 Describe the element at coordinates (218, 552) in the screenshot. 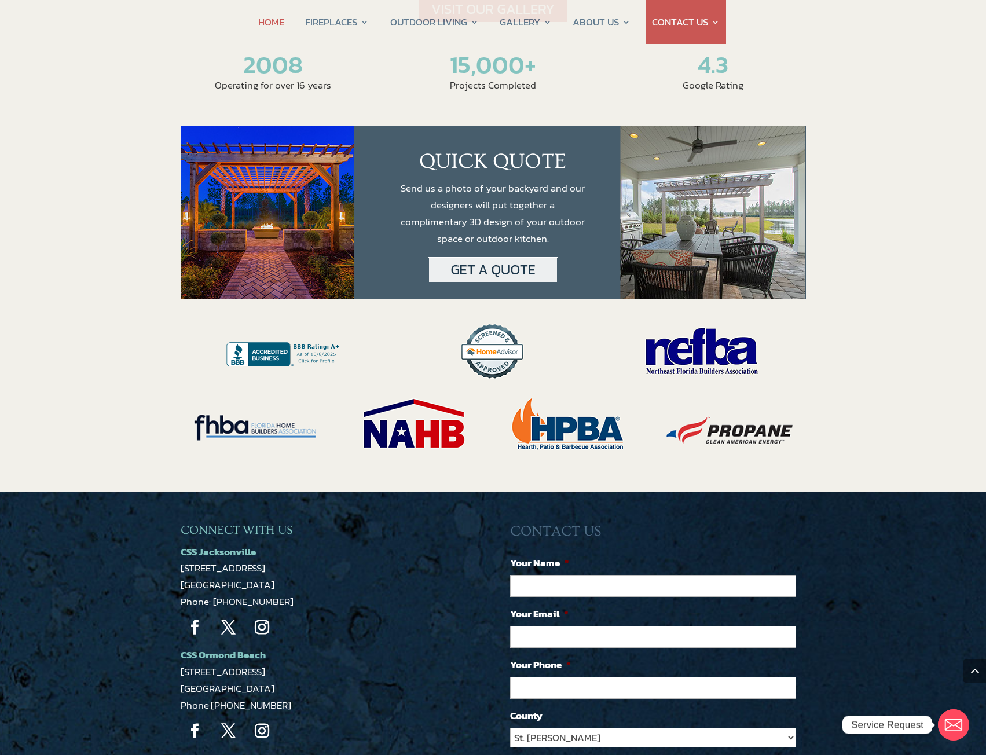

I see `span: CSS Jacksonville` at that location.